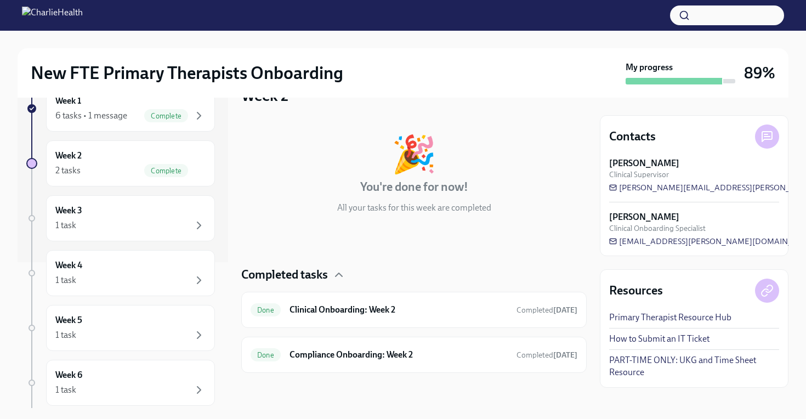 The image size is (806, 419). What do you see at coordinates (632, 136) in the screenshot?
I see `h4: Contacts` at bounding box center [632, 136].